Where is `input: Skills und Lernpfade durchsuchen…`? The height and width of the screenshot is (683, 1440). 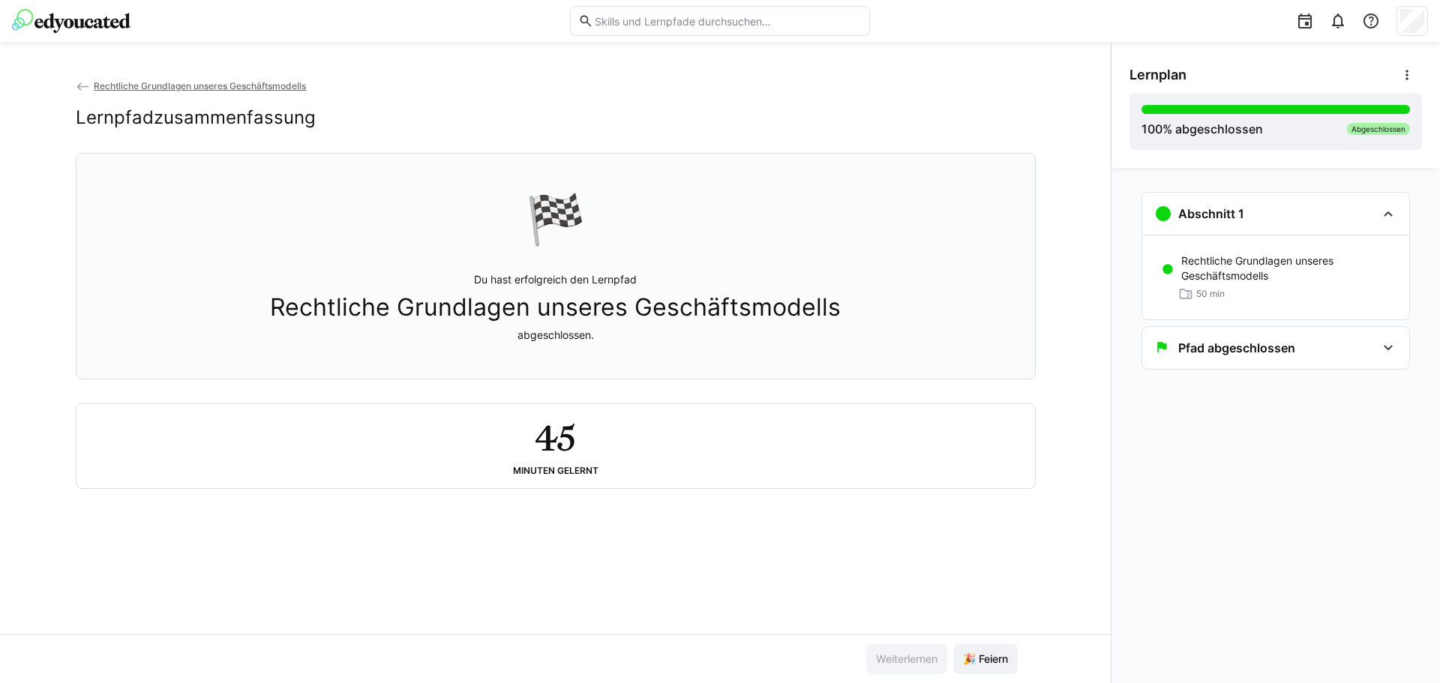 input: Skills und Lernpfade durchsuchen… is located at coordinates (727, 21).